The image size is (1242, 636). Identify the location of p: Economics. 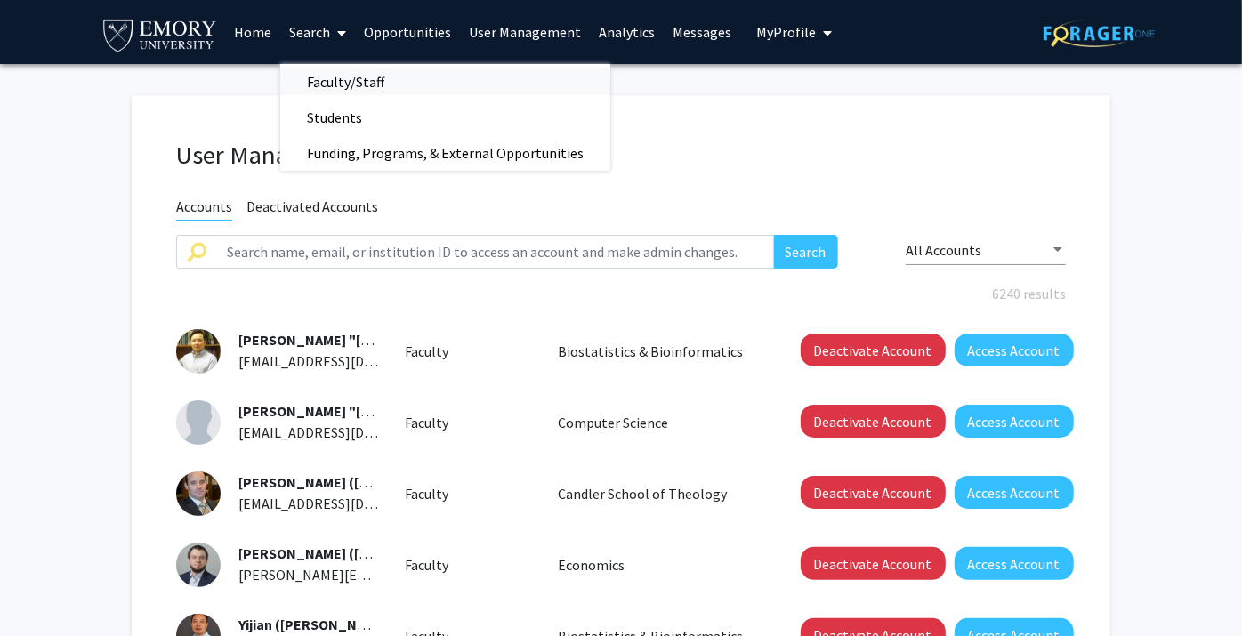
(659, 565).